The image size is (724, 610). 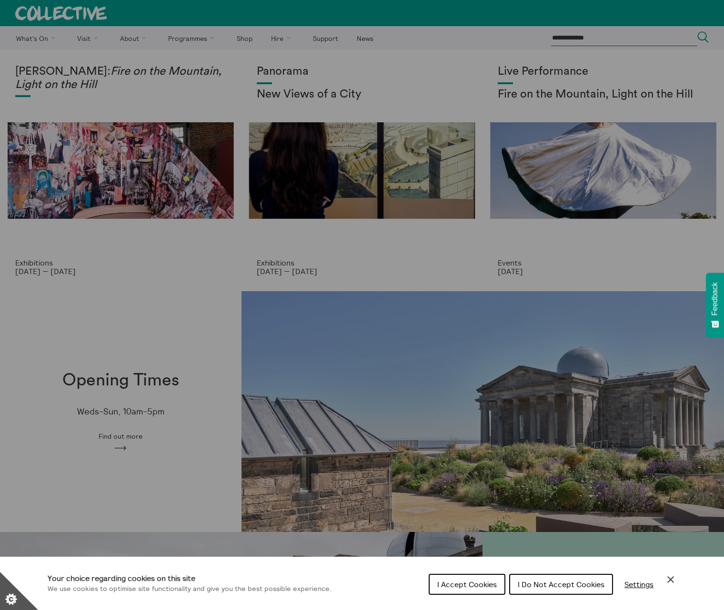 I want to click on span: I Accept Cookies, so click(x=467, y=585).